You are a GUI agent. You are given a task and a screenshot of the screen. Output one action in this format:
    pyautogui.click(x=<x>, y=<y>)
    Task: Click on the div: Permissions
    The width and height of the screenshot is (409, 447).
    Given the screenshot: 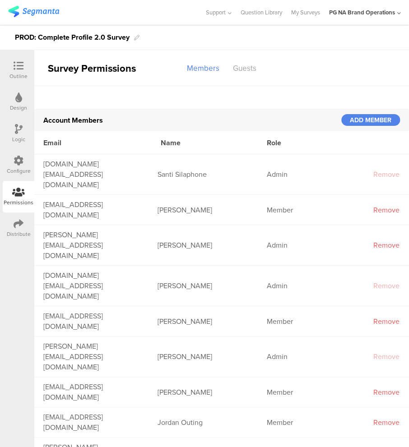 What is the action you would take?
    pyautogui.click(x=18, y=203)
    